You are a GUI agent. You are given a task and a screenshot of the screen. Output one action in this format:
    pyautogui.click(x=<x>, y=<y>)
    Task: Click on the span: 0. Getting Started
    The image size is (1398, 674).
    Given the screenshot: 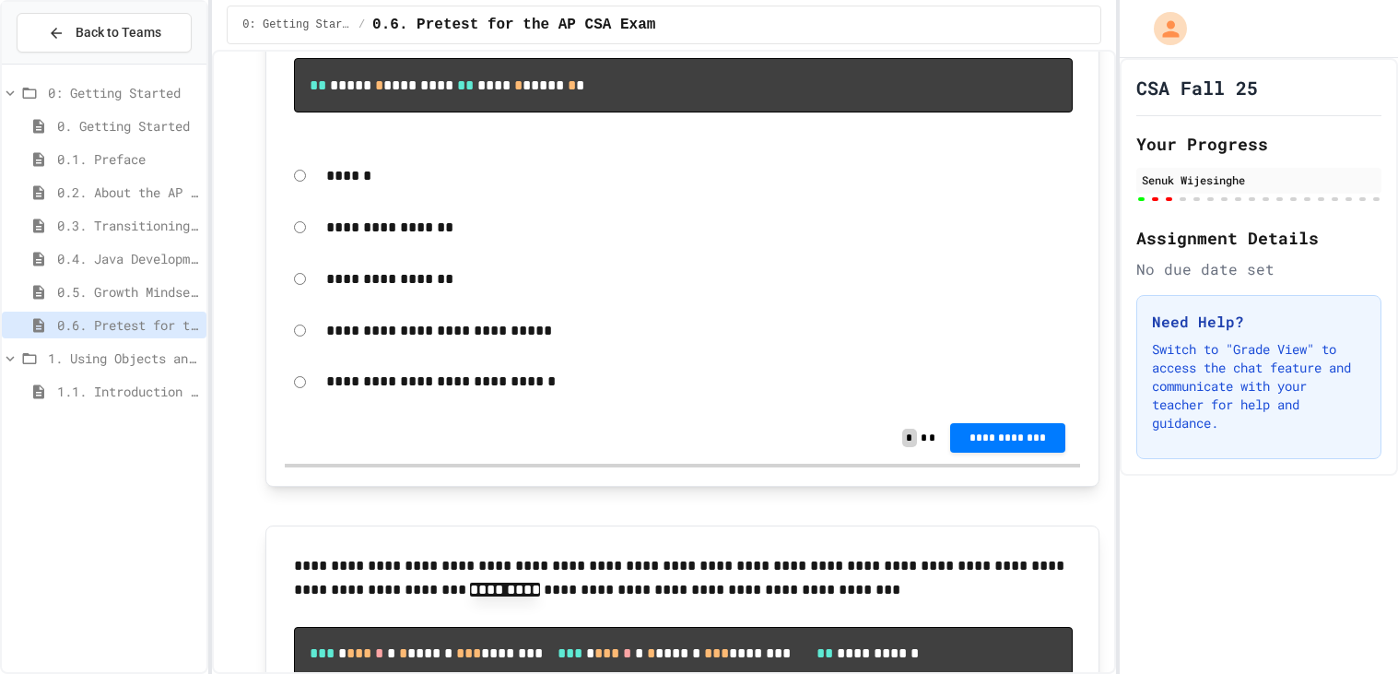 What is the action you would take?
    pyautogui.click(x=128, y=125)
    